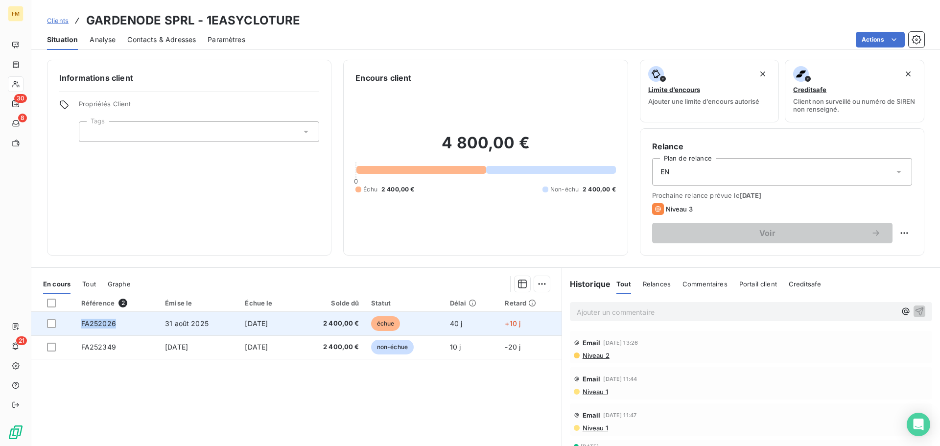 The image size is (940, 446). I want to click on span: 21, so click(22, 341).